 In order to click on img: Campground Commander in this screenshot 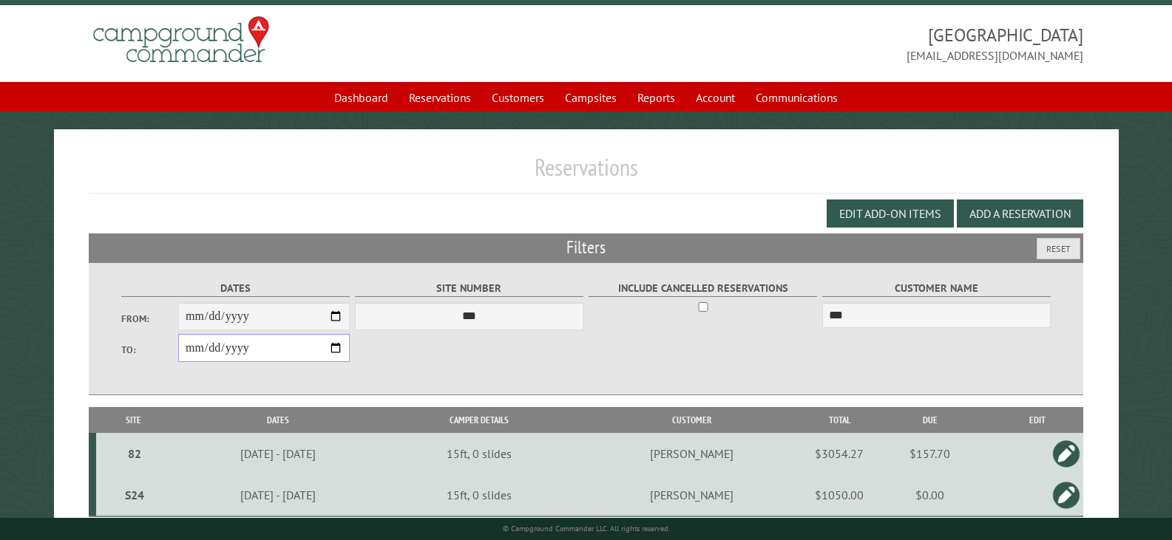, I will do `click(181, 40)`.